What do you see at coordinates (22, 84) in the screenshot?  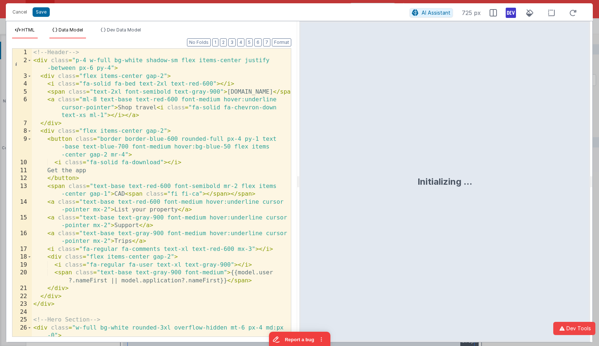 I see `div: 4` at bounding box center [22, 84].